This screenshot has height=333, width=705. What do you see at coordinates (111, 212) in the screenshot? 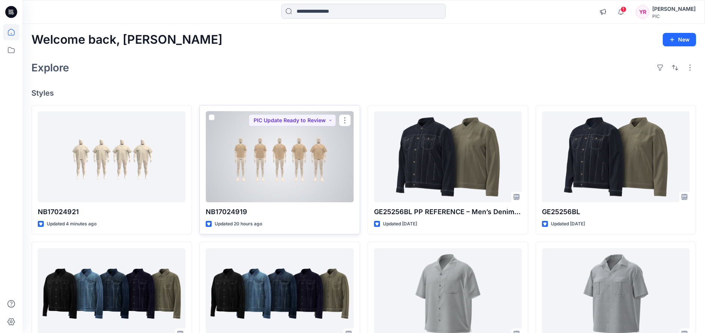
I see `p: NB17024921` at bounding box center [111, 212].